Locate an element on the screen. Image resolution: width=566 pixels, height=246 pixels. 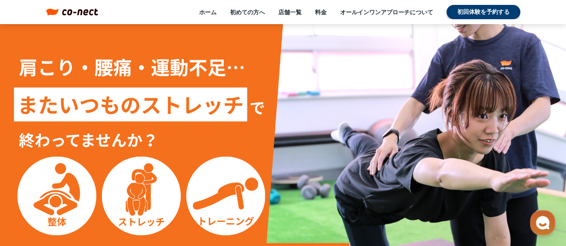
a: 初回体験を予約する is located at coordinates (483, 12).